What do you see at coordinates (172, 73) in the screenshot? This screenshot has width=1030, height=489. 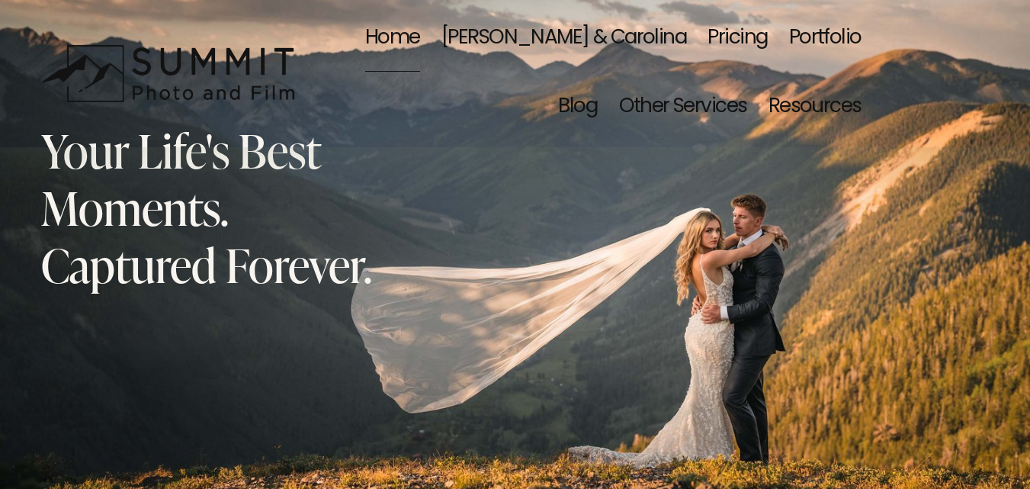 I see `a: Summit Photo and Film` at bounding box center [172, 73].